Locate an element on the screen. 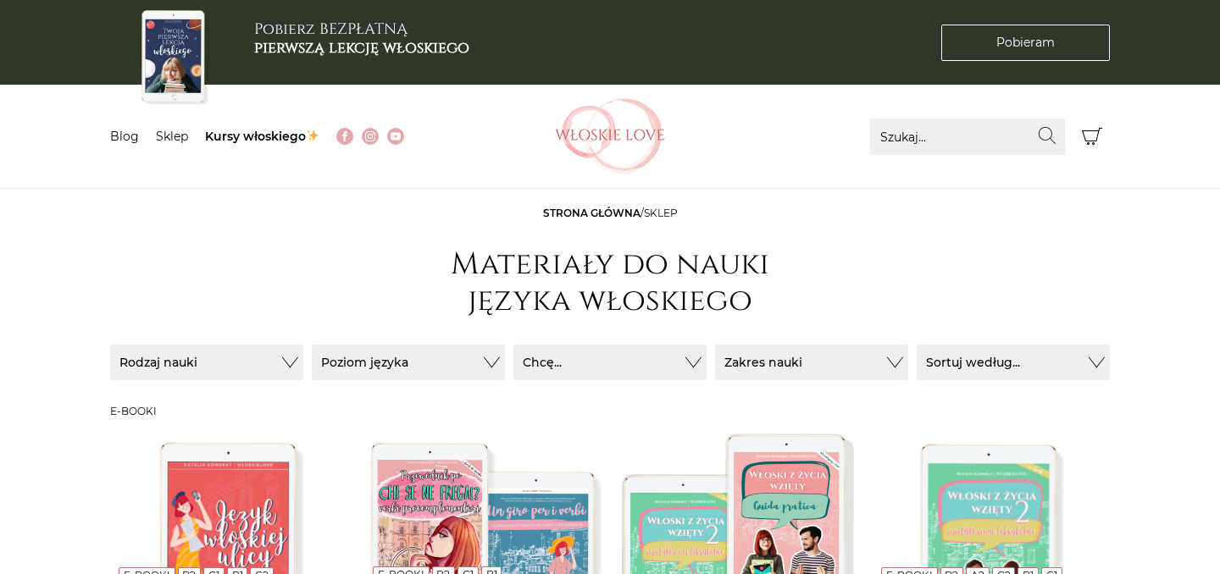 The image size is (1220, 574). h3: Pobierz BEZPŁATNĄ is located at coordinates (362, 38).